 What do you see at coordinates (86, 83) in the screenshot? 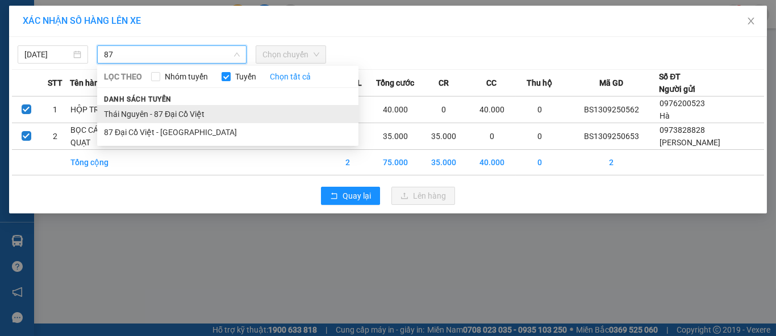
I see `span: Tên hàng` at bounding box center [86, 83].